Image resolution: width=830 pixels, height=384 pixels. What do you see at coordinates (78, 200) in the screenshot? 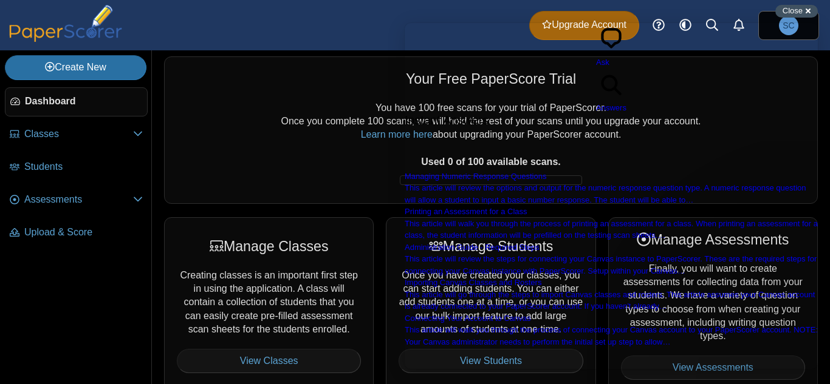
I see `span: Assessments` at bounding box center [78, 200].